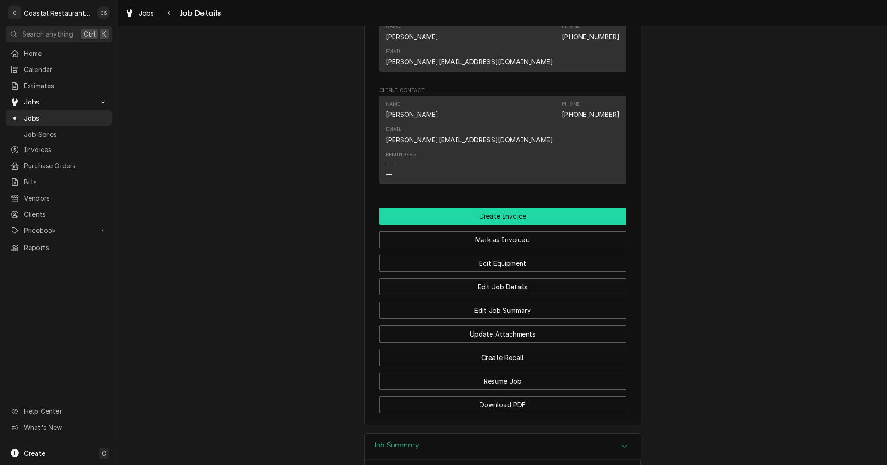 The height and width of the screenshot is (465, 887). What do you see at coordinates (103, 13) in the screenshot?
I see `div: CS` at bounding box center [103, 13].